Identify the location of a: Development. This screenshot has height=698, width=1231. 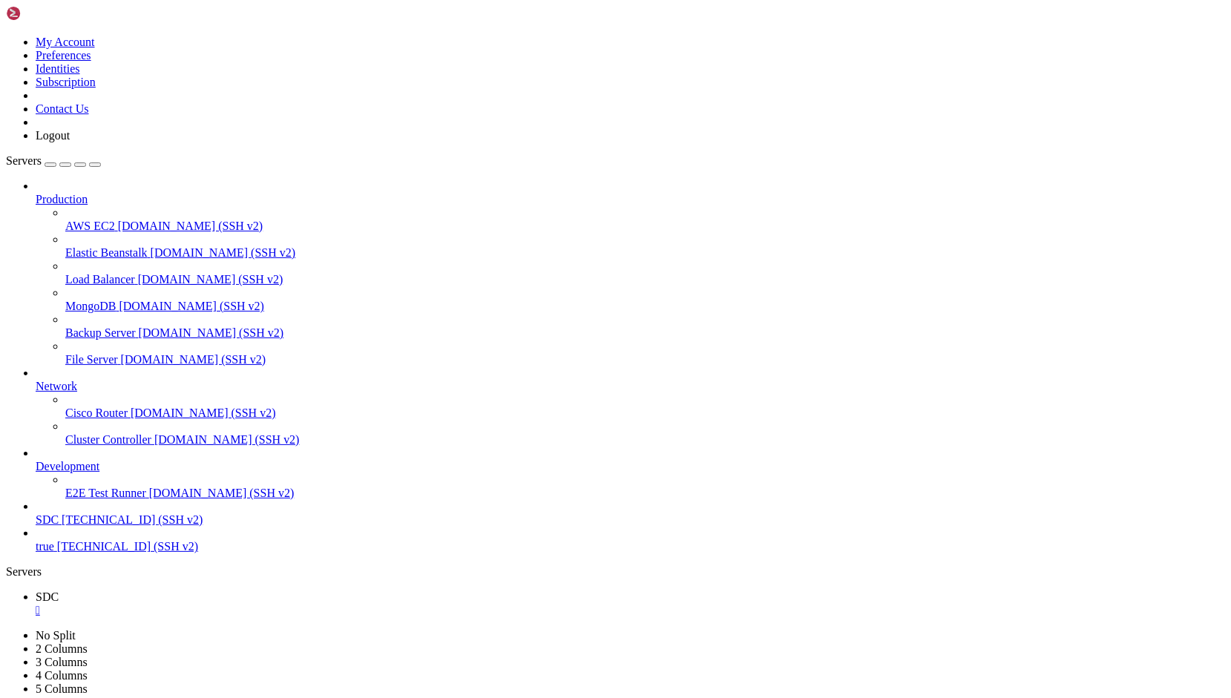
(630, 467).